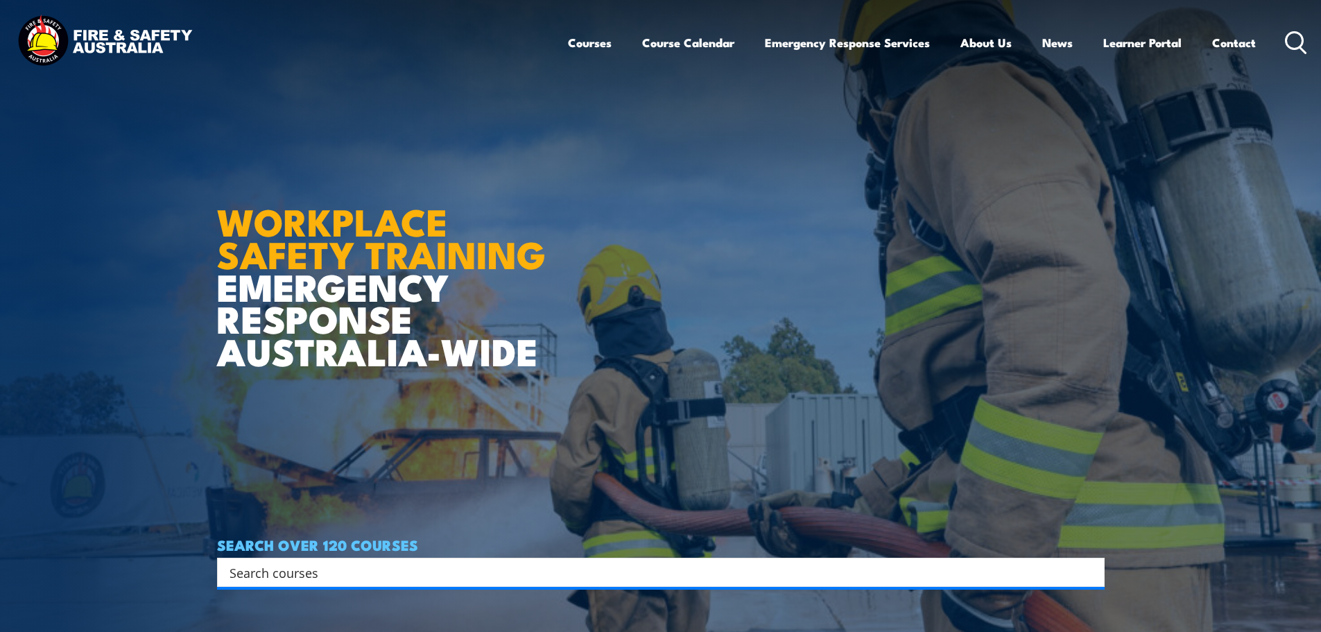 This screenshot has width=1321, height=632. What do you see at coordinates (688, 42) in the screenshot?
I see `a: Course Calendar` at bounding box center [688, 42].